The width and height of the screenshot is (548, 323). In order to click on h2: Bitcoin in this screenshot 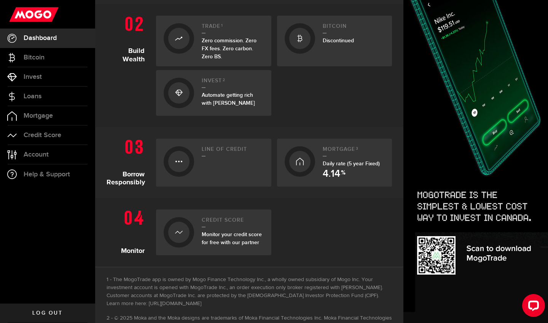, I will do `click(354, 28)`.